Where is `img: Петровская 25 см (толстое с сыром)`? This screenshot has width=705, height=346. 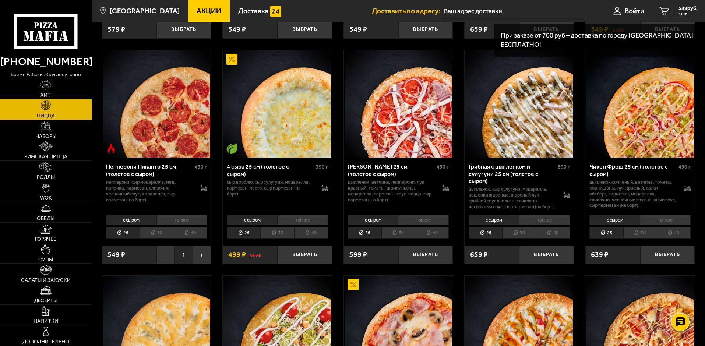 img: Петровская 25 см (толстое с сыром) is located at coordinates (399, 104).